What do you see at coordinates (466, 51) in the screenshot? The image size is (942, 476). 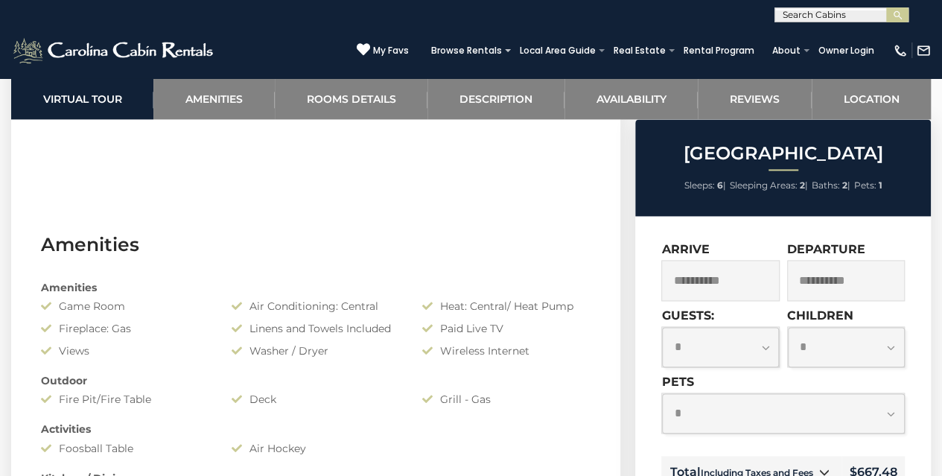 I see `a: Browse Rentals` at bounding box center [466, 51].